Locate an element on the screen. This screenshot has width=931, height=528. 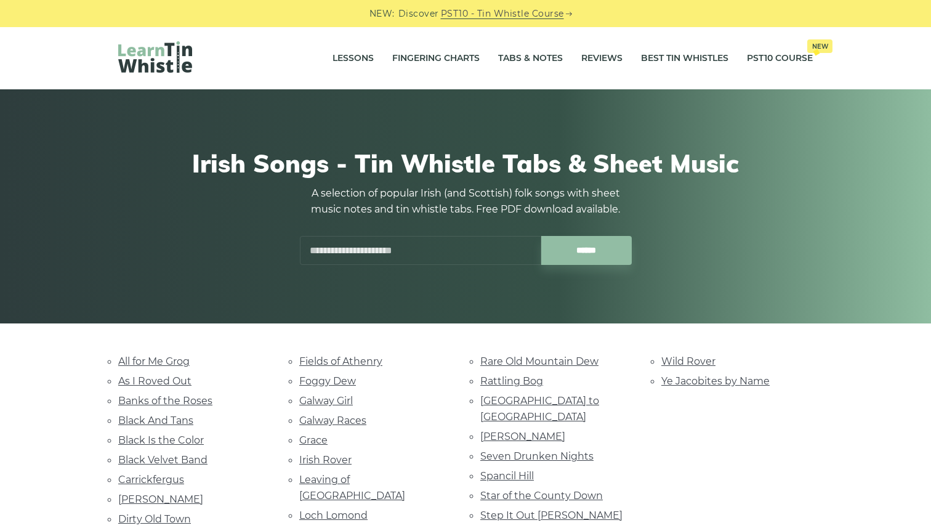
a: Banks of the Roses is located at coordinates (165, 400).